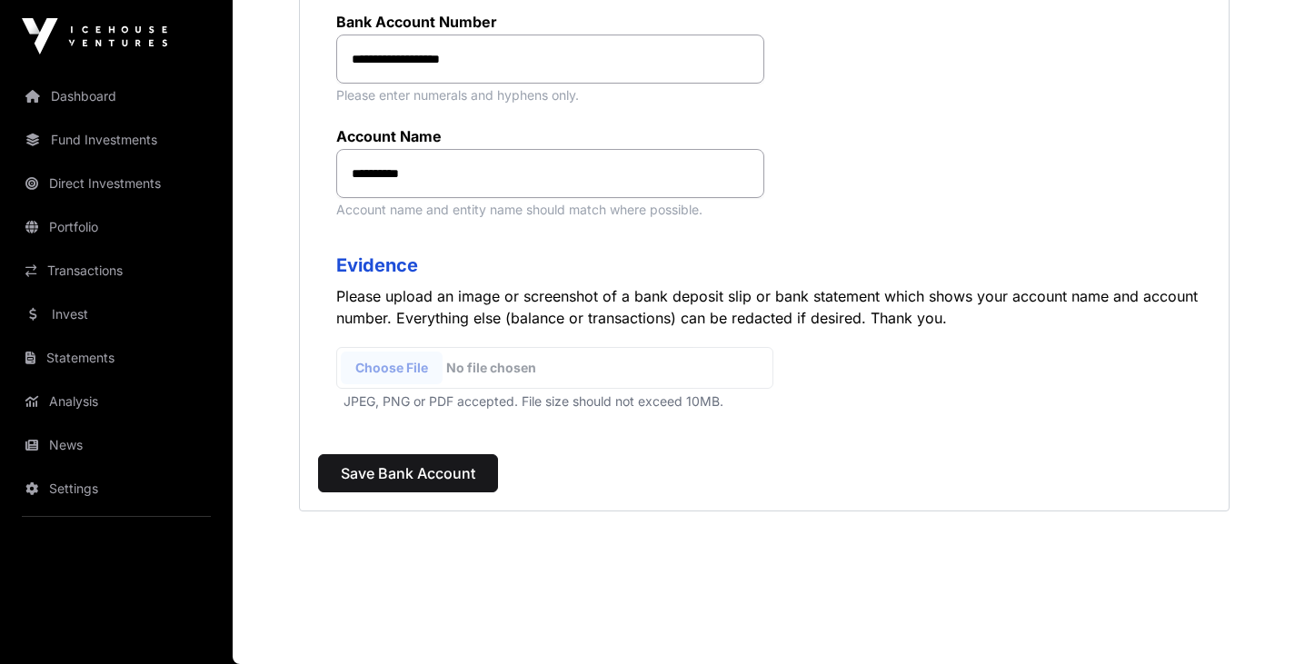 The height and width of the screenshot is (664, 1295). What do you see at coordinates (550, 22) in the screenshot?
I see `label: Bank Account Number` at bounding box center [550, 22].